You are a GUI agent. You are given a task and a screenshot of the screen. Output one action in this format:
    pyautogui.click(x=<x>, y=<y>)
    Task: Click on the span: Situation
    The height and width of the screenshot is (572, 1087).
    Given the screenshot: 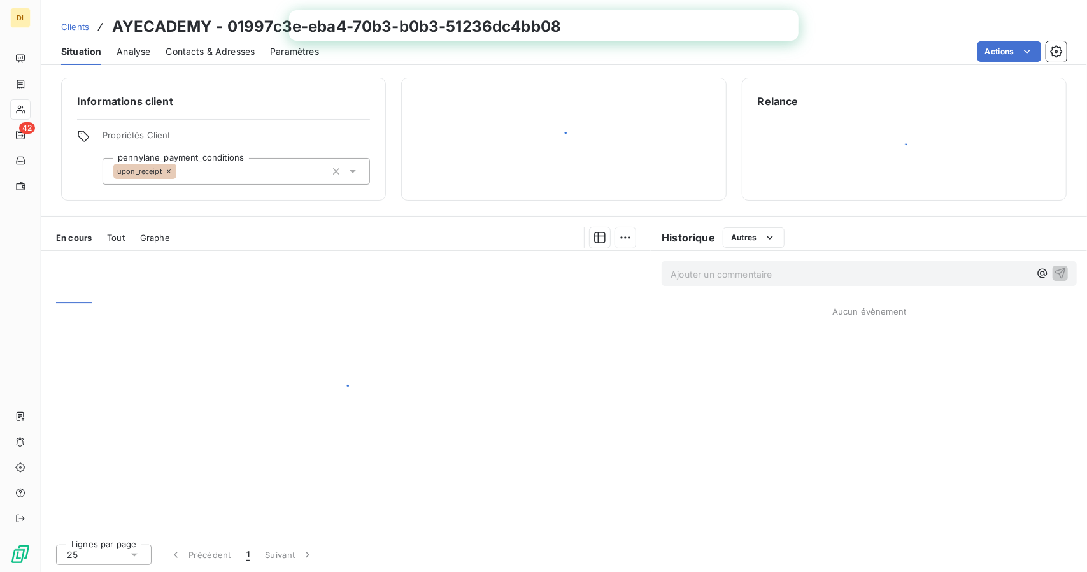 What is the action you would take?
    pyautogui.click(x=81, y=52)
    